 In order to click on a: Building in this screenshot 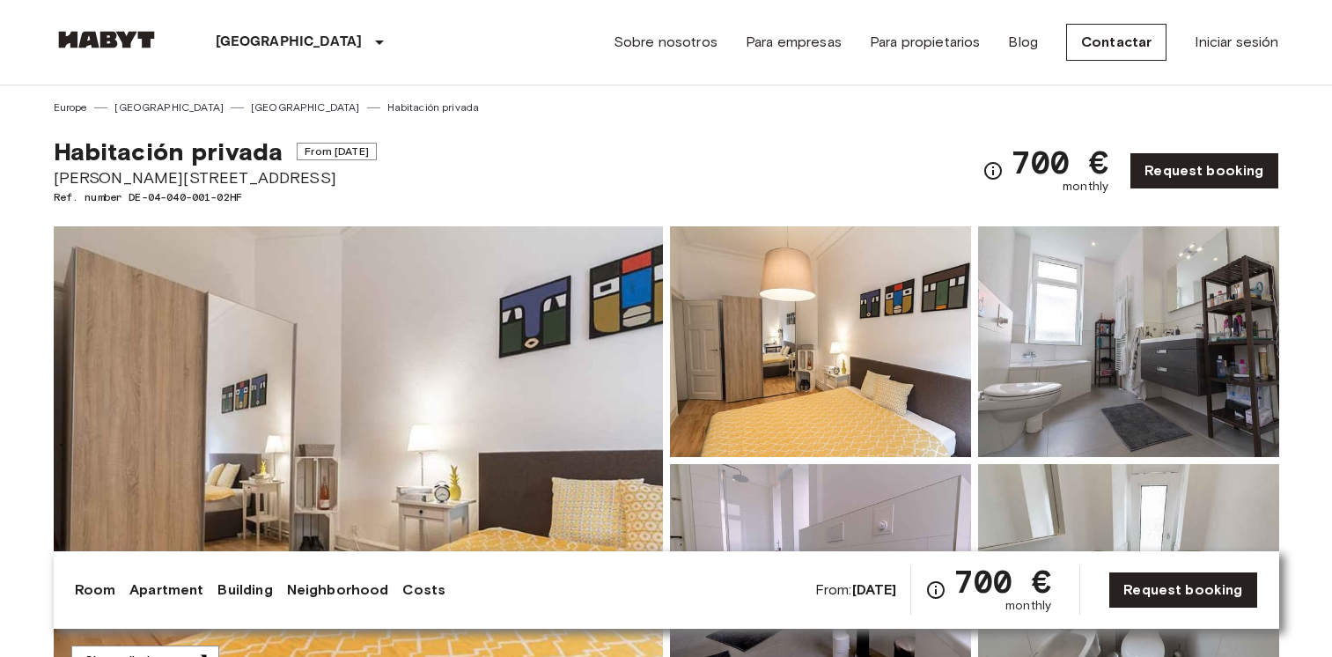, I will do `click(245, 590)`.